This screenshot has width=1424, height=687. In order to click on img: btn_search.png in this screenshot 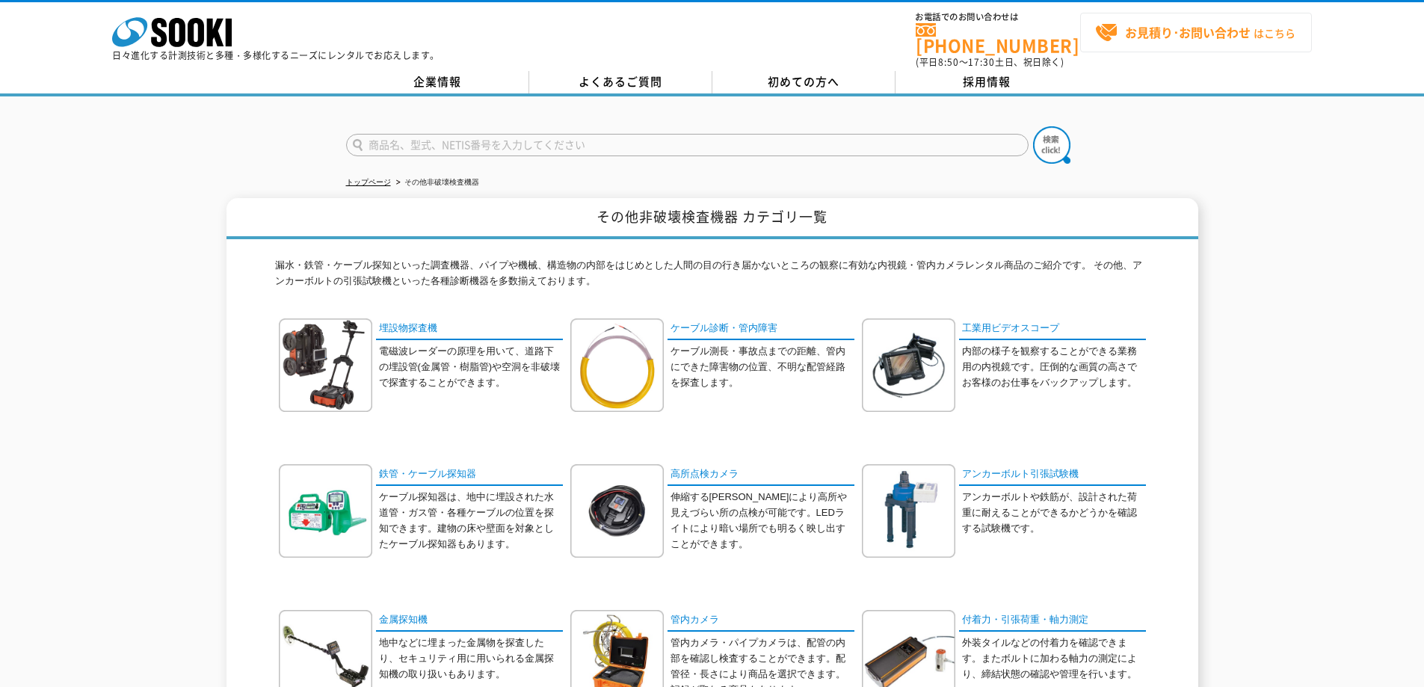, I will do `click(1051, 145)`.